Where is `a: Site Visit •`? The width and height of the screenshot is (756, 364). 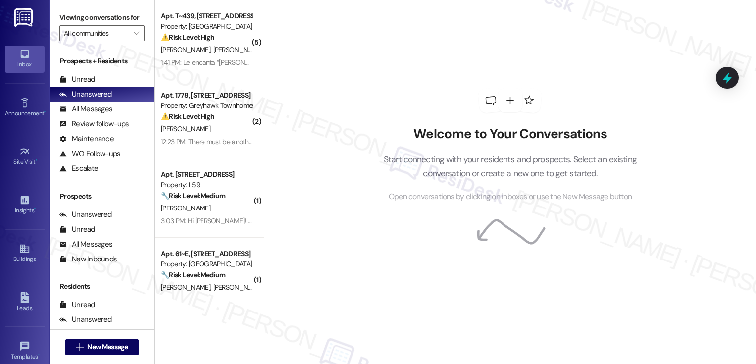 a: Site Visit • is located at coordinates (25, 157).